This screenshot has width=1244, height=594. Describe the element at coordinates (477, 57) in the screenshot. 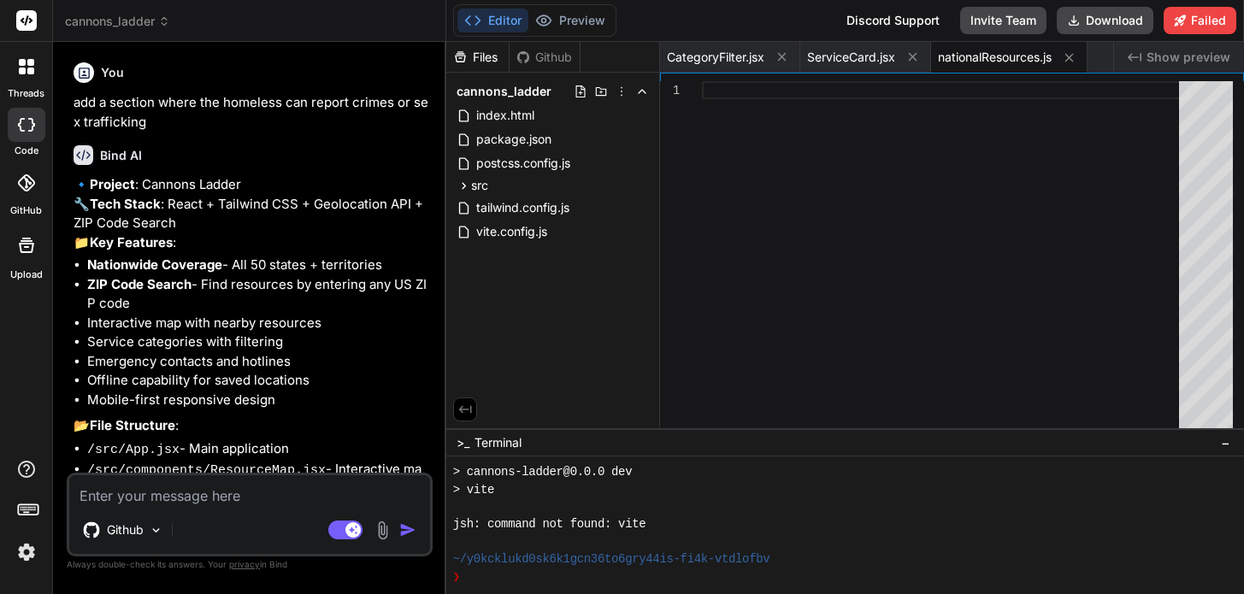

I see `div: Files` at that location.